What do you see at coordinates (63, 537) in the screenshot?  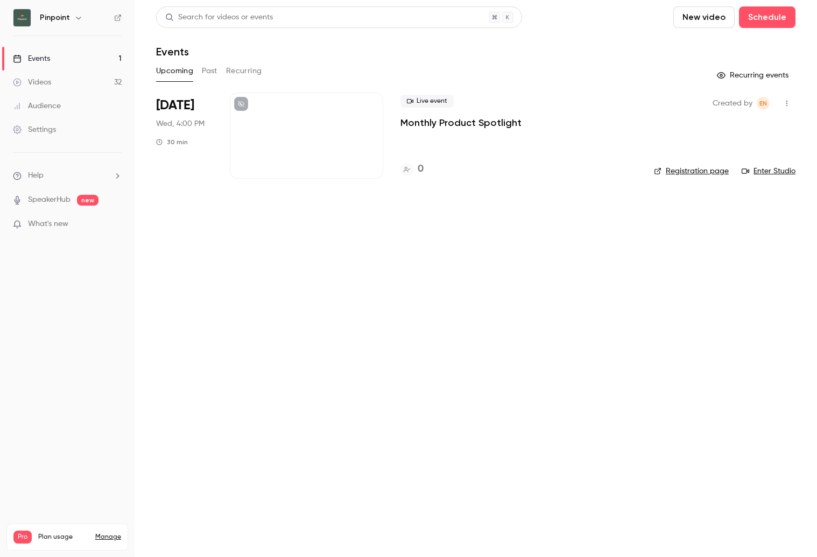 I see `span: Plan usage` at bounding box center [63, 537].